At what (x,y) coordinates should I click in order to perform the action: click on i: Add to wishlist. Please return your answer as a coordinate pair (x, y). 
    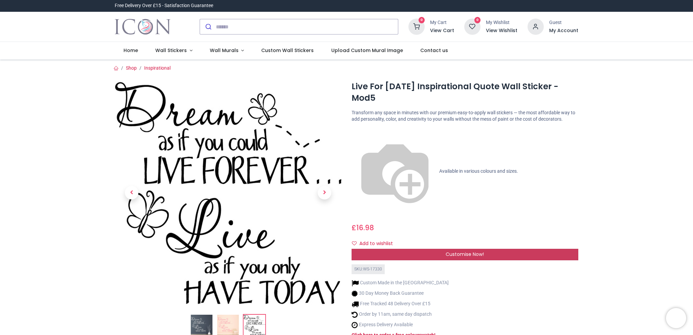
    Looking at the image, I should click on (354, 244).